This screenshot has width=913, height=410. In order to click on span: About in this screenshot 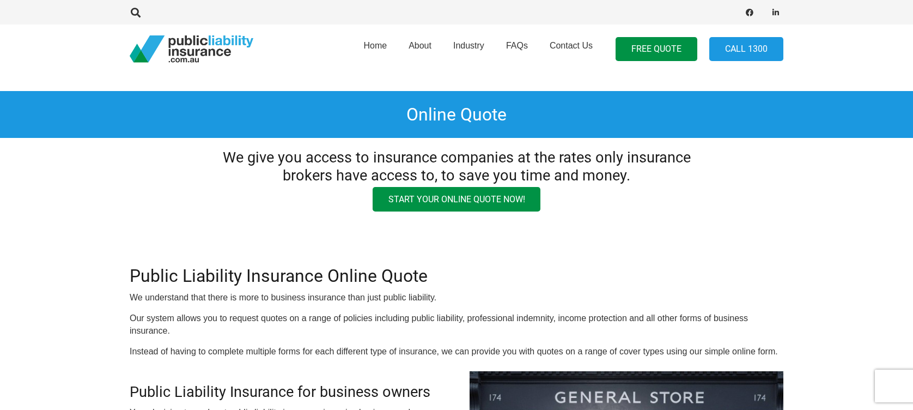, I will do `click(420, 45)`.